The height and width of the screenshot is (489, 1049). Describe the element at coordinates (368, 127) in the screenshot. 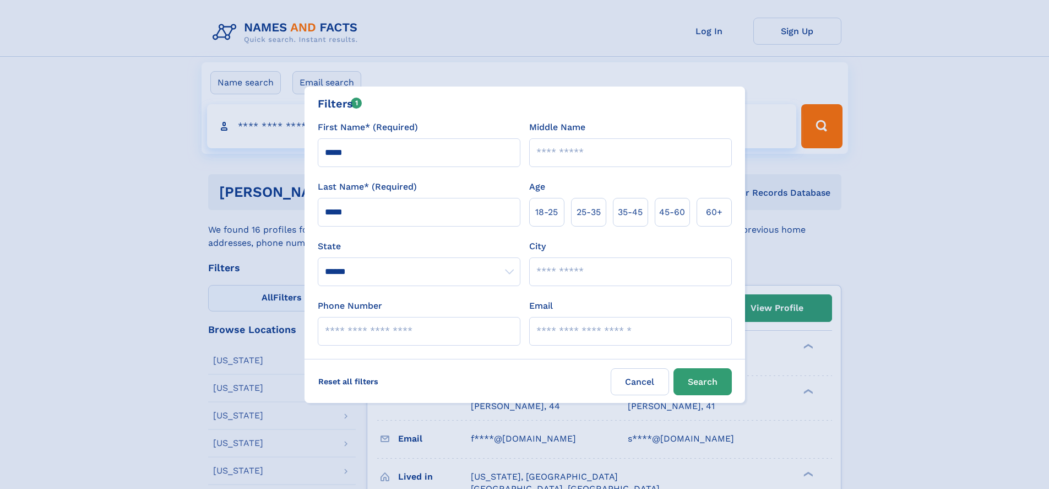

I see `label: First Name* (Required)` at that location.